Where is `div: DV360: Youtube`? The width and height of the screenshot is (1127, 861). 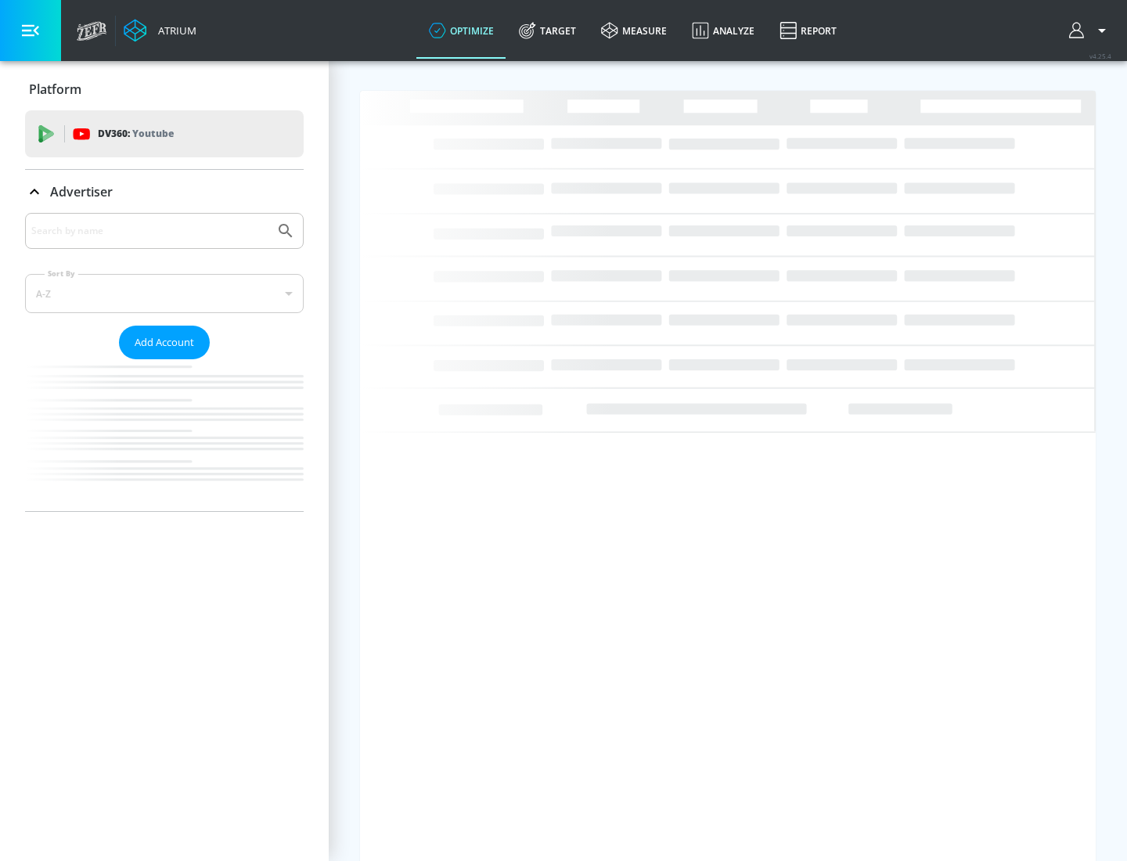
div: DV360: Youtube is located at coordinates (164, 134).